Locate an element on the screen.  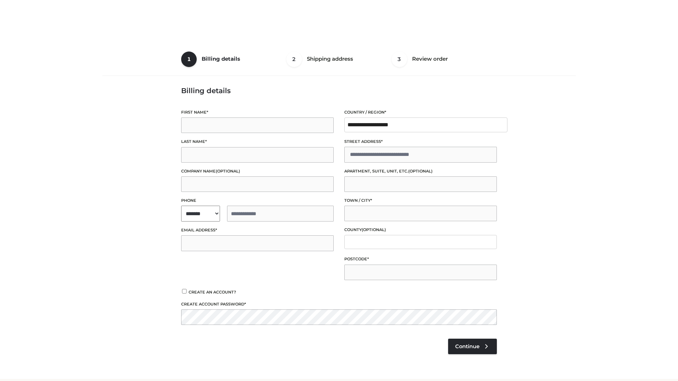
label: Company name is located at coordinates (257, 171).